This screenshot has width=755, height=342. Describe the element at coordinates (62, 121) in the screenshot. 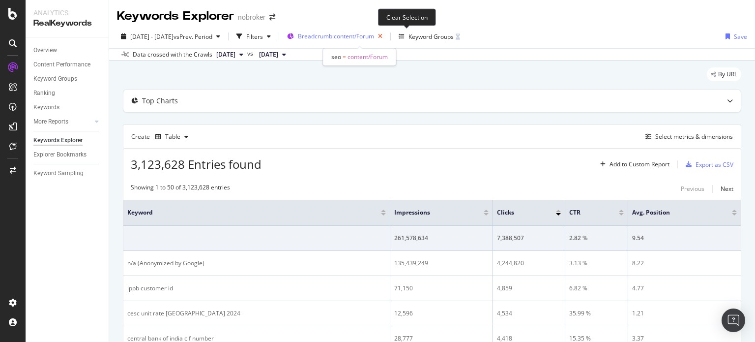

I see `a: More Reports` at that location.